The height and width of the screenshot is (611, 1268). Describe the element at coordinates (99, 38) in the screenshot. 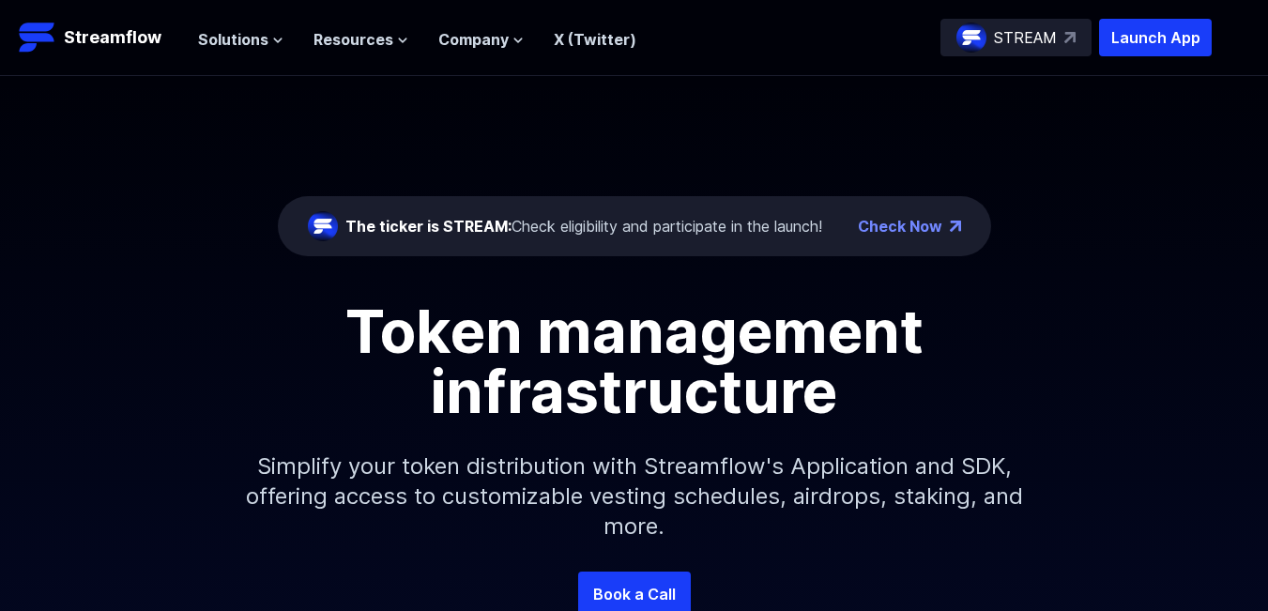

I see `a: Streamflow` at that location.